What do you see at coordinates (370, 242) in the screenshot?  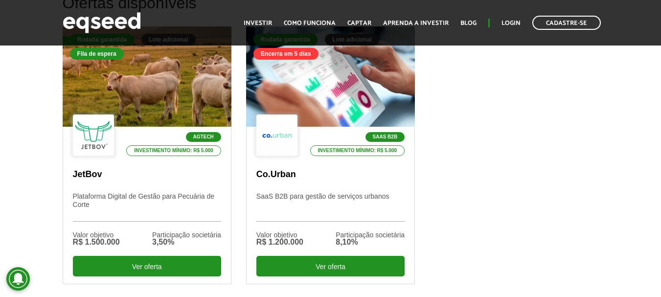 I see `div: 8,10%` at bounding box center [370, 242].